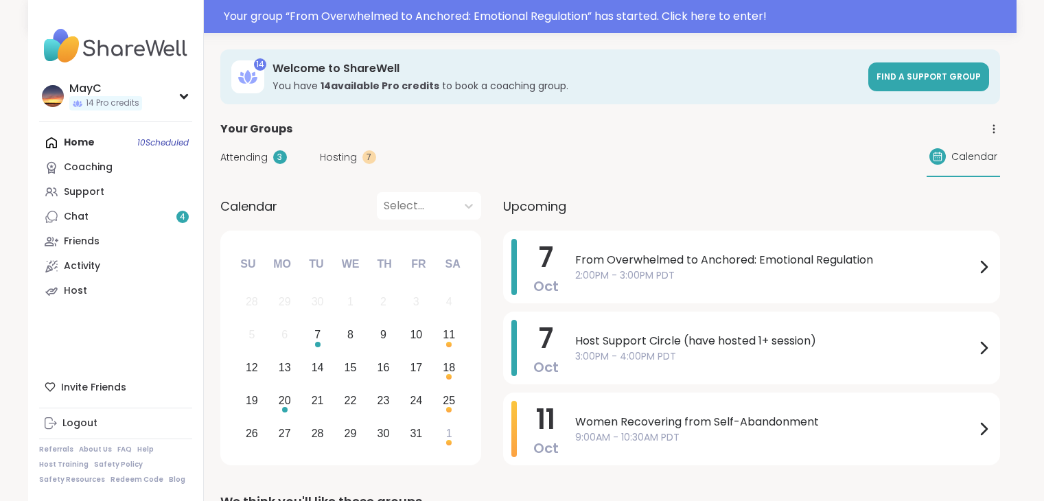 Image resolution: width=1044 pixels, height=501 pixels. What do you see at coordinates (350, 433) in the screenshot?
I see `div: Choose Wednesday, October 29th, 2025` at bounding box center [350, 433].